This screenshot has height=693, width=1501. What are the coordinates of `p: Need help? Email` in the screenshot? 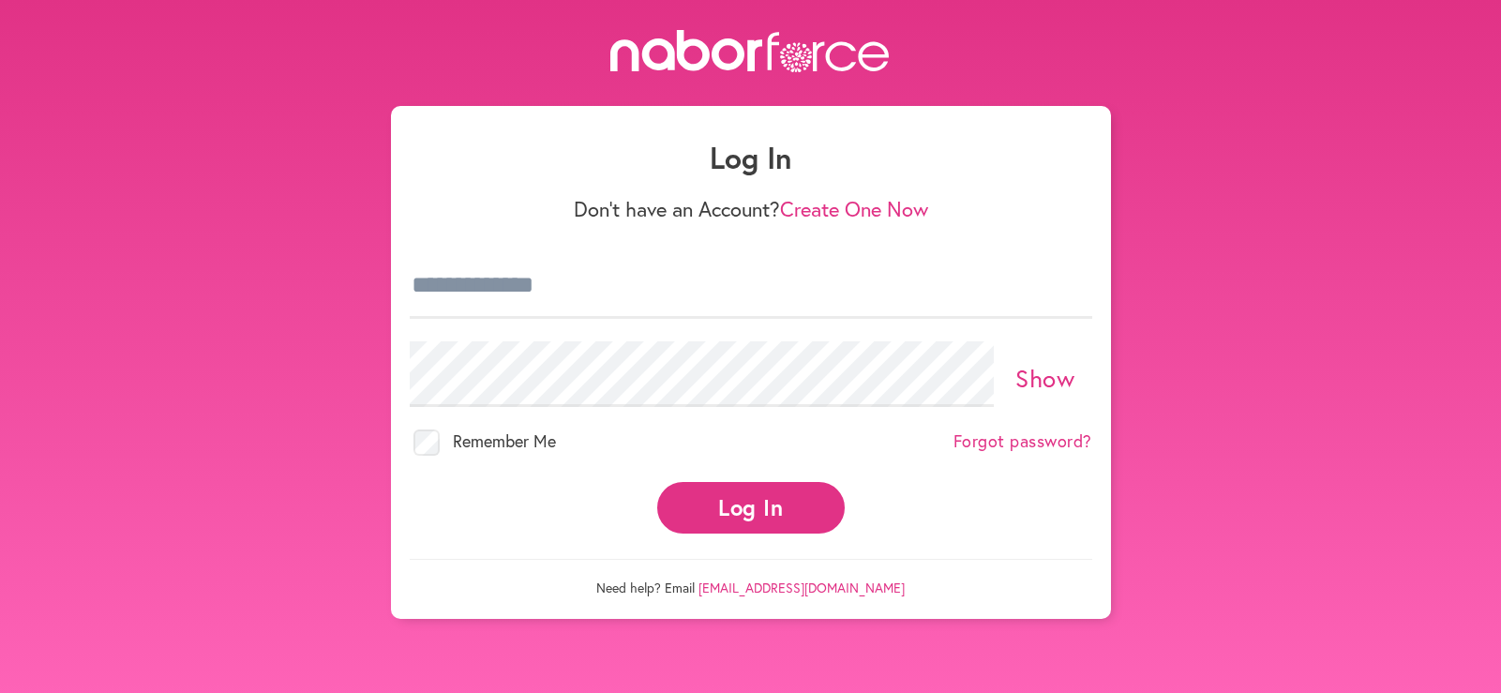 It's located at (751, 578).